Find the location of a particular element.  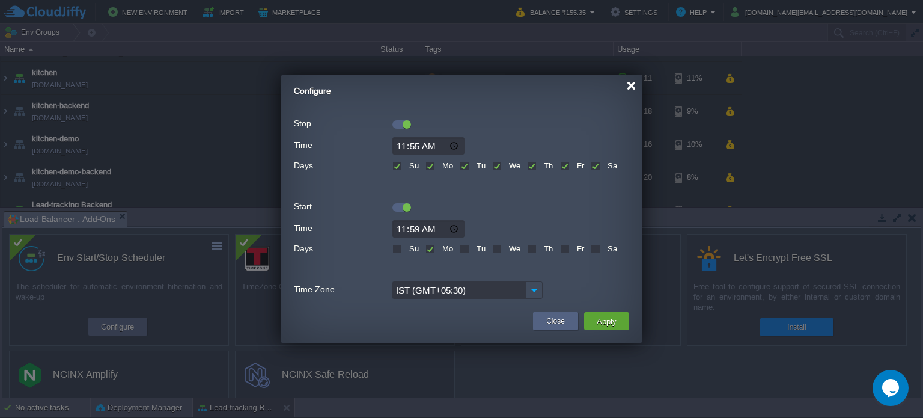

label: Stop is located at coordinates (343, 123).